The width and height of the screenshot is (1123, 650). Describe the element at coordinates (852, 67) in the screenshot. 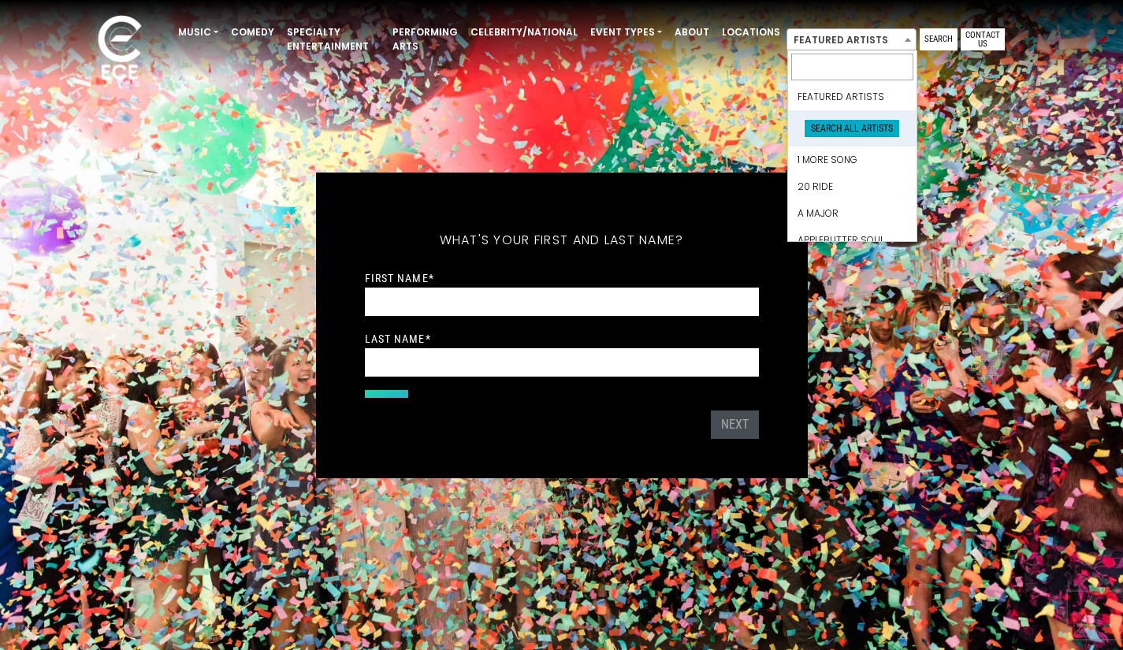

I see `input: Search` at that location.